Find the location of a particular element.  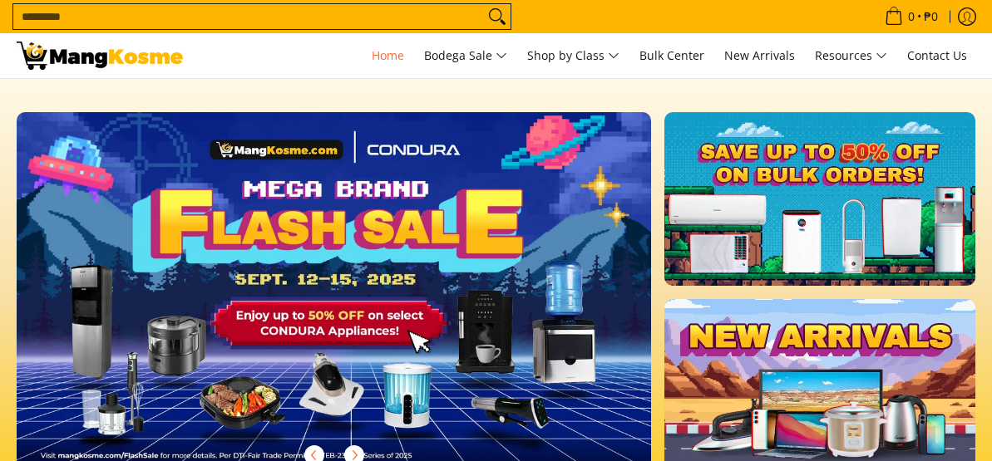

span: Bodega Sale is located at coordinates (466, 56).